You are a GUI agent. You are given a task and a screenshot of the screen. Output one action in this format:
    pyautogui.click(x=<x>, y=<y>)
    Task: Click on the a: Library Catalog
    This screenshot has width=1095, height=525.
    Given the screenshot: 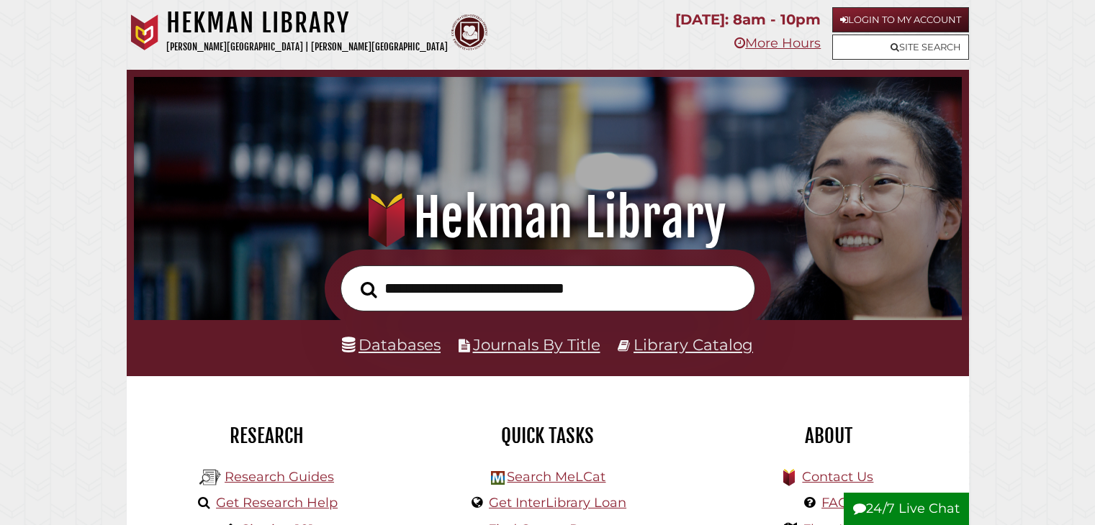 What is the action you would take?
    pyautogui.click(x=693, y=345)
    